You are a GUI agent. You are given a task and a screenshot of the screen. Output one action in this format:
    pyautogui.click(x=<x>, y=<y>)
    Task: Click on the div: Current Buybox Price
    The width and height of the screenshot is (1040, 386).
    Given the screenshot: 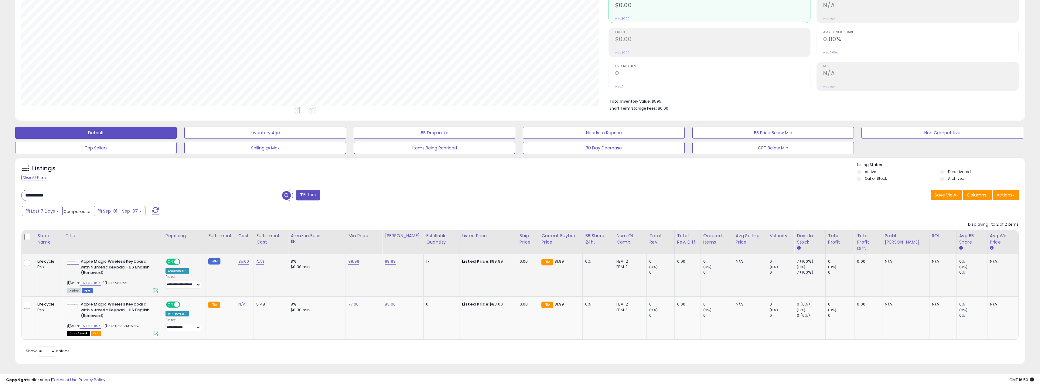 What is the action you would take?
    pyautogui.click(x=561, y=239)
    